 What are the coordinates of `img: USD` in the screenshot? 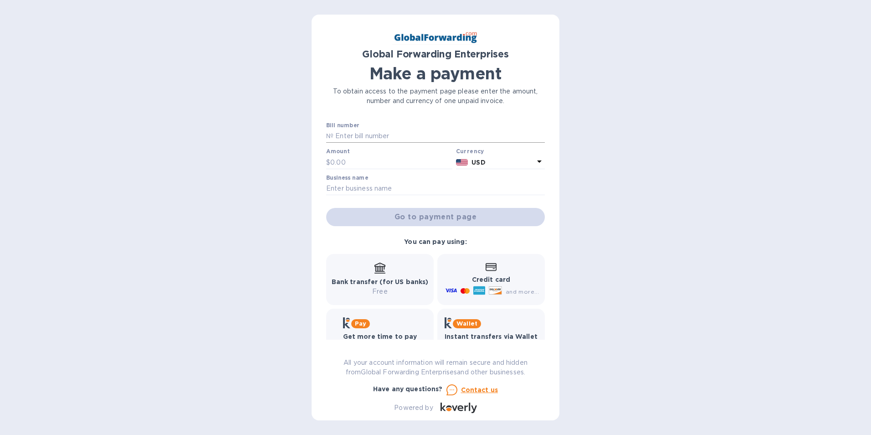 It's located at (462, 162).